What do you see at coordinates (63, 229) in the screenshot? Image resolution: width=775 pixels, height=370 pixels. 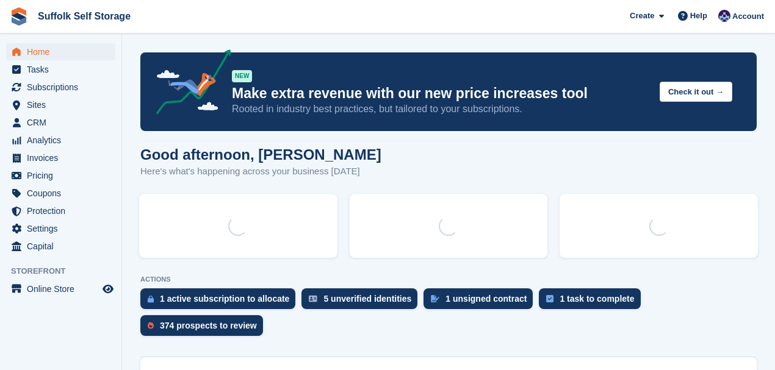 I see `span: Settings` at bounding box center [63, 229].